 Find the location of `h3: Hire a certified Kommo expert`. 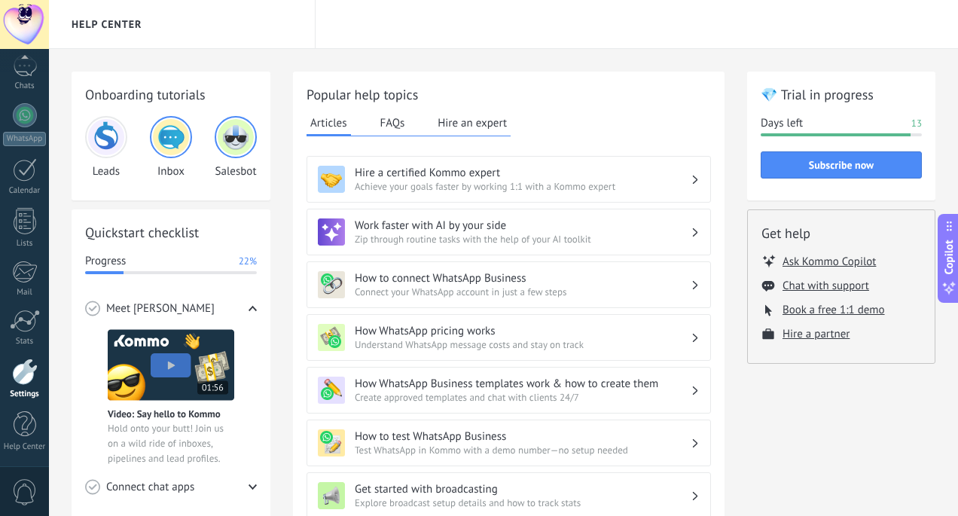

h3: Hire a certified Kommo expert is located at coordinates (523, 172).